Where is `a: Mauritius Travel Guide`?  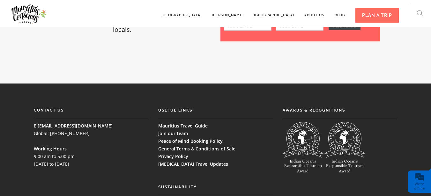
a: Mauritius Travel Guide is located at coordinates (183, 126).